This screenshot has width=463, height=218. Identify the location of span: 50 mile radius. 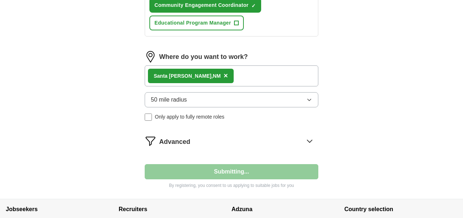
(169, 100).